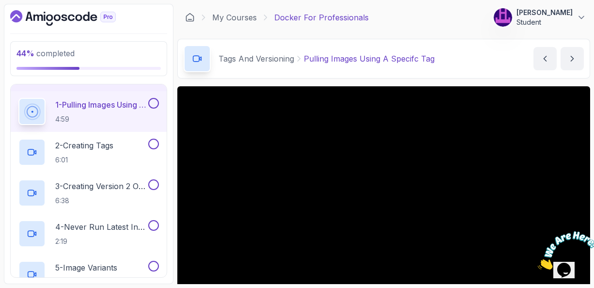  I want to click on p: 6:38, so click(101, 201).